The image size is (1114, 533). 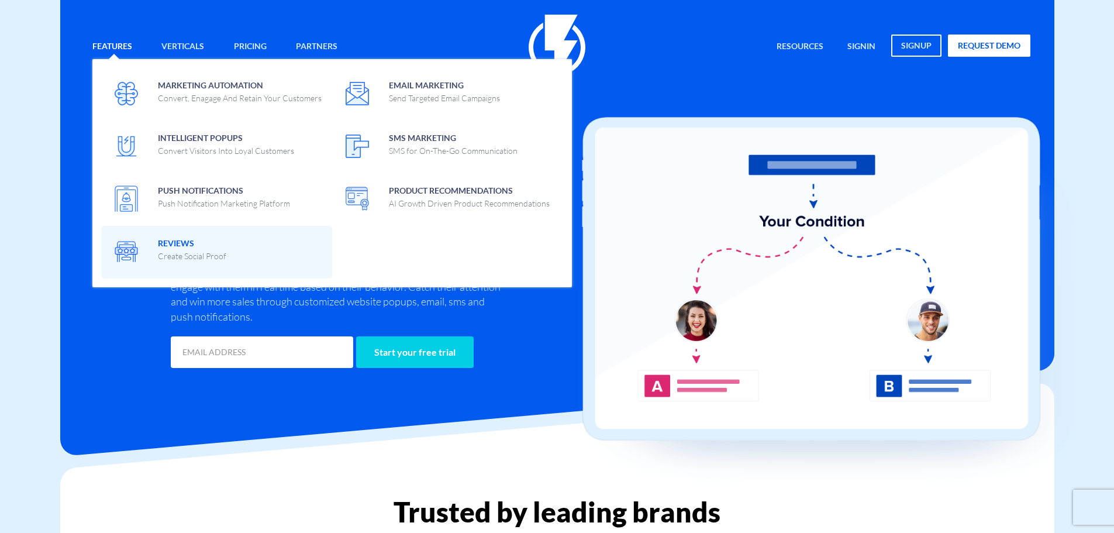 What do you see at coordinates (988, 46) in the screenshot?
I see `a: request demo` at bounding box center [988, 46].